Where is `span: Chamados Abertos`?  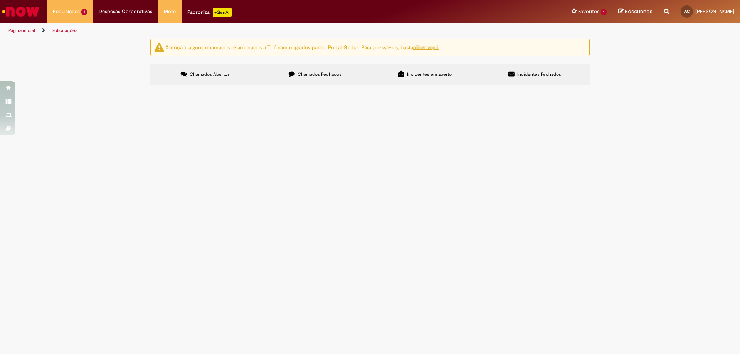
span: Chamados Abertos is located at coordinates (210, 74).